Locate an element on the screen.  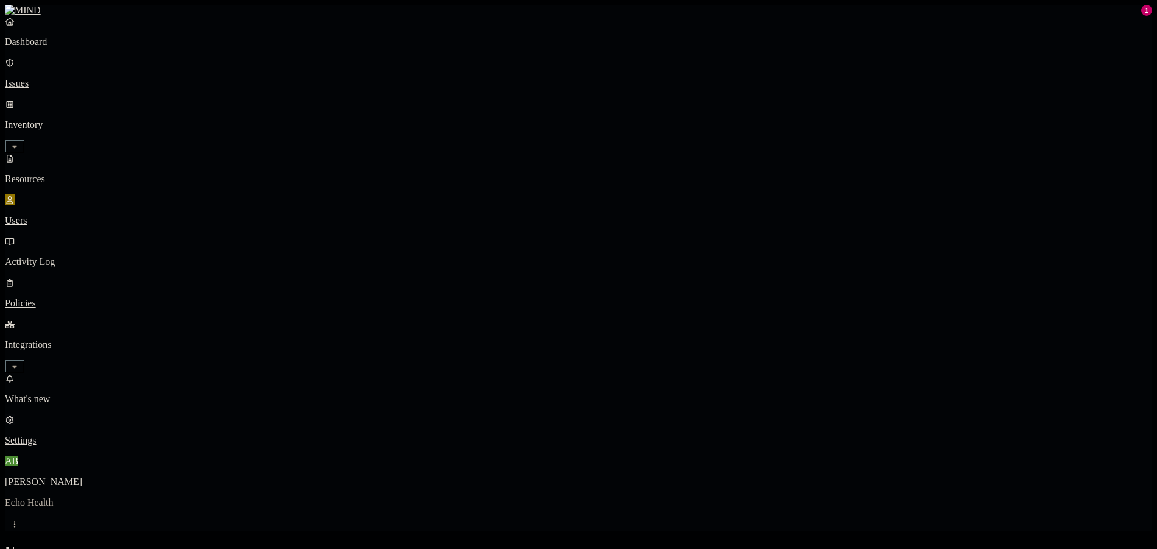
p: Activity Log is located at coordinates (578, 262).